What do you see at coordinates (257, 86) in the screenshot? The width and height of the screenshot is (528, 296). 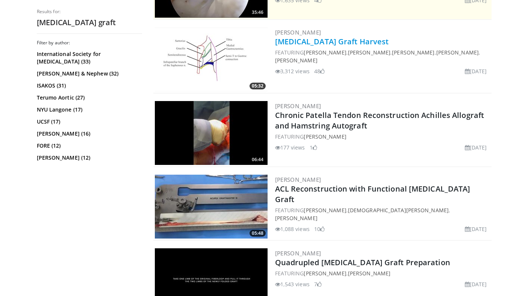 I see `span: 05:32` at bounding box center [257, 86].